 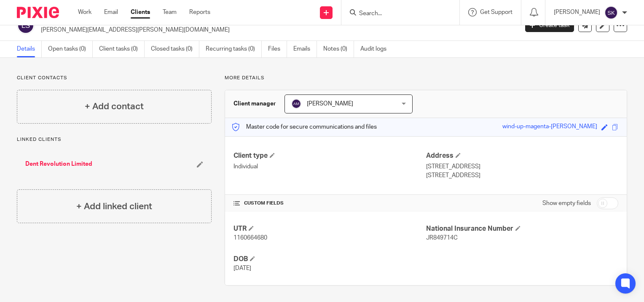 I want to click on a: Audit logs, so click(x=376, y=49).